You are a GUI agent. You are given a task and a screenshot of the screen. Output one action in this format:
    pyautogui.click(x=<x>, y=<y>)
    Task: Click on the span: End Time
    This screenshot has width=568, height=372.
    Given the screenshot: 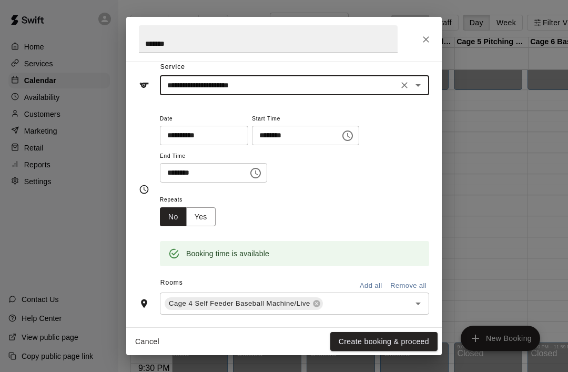 What is the action you would take?
    pyautogui.click(x=213, y=156)
    